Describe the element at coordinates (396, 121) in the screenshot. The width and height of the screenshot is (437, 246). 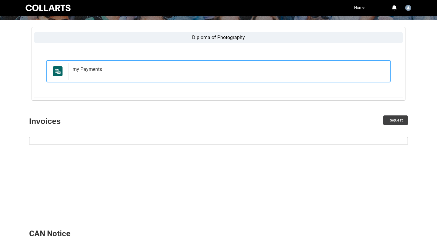
I see `button: Request` at that location.